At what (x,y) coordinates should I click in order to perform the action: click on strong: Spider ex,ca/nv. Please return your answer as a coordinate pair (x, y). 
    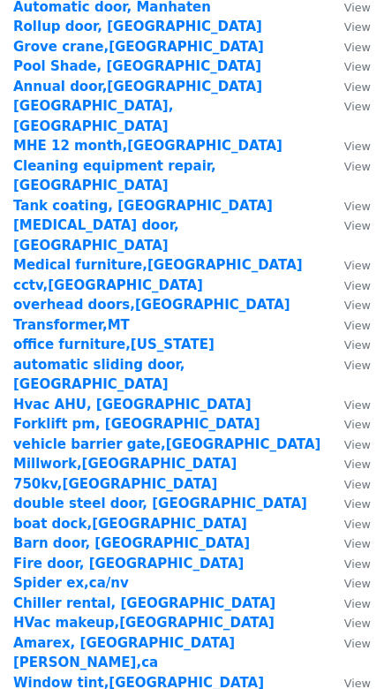
    Looking at the image, I should click on (71, 583).